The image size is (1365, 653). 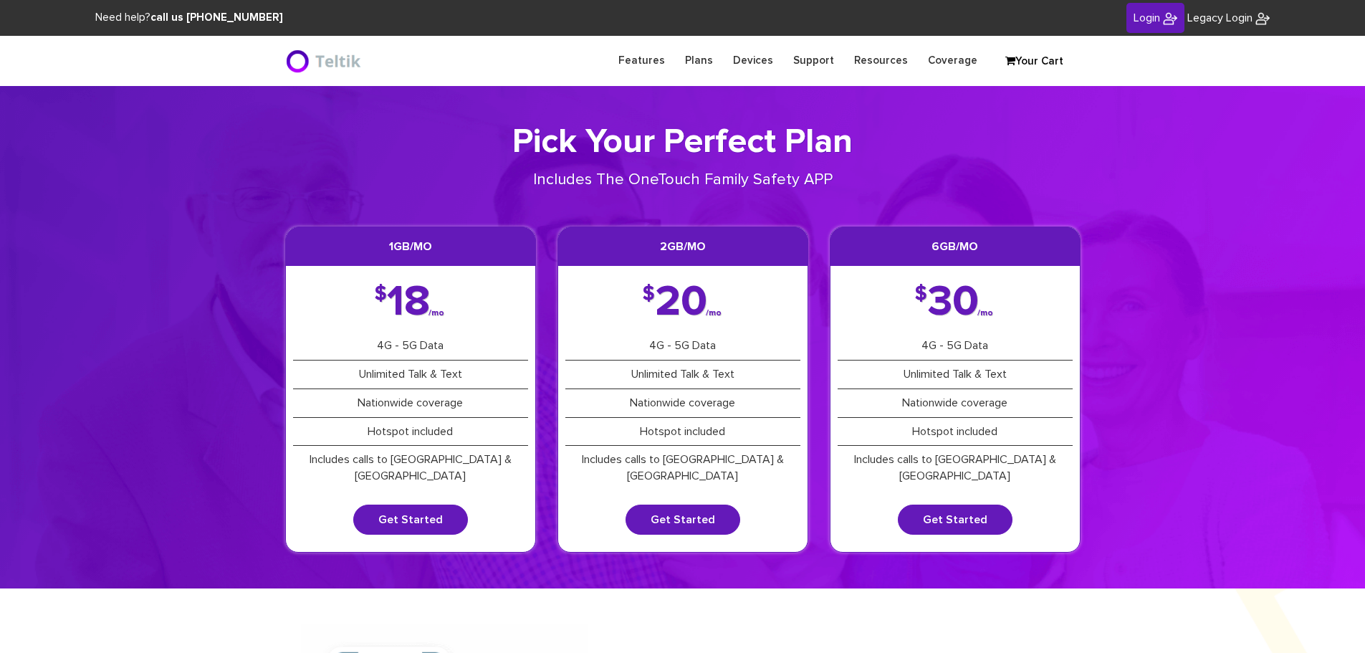 What do you see at coordinates (641, 60) in the screenshot?
I see `a: Features` at bounding box center [641, 60].